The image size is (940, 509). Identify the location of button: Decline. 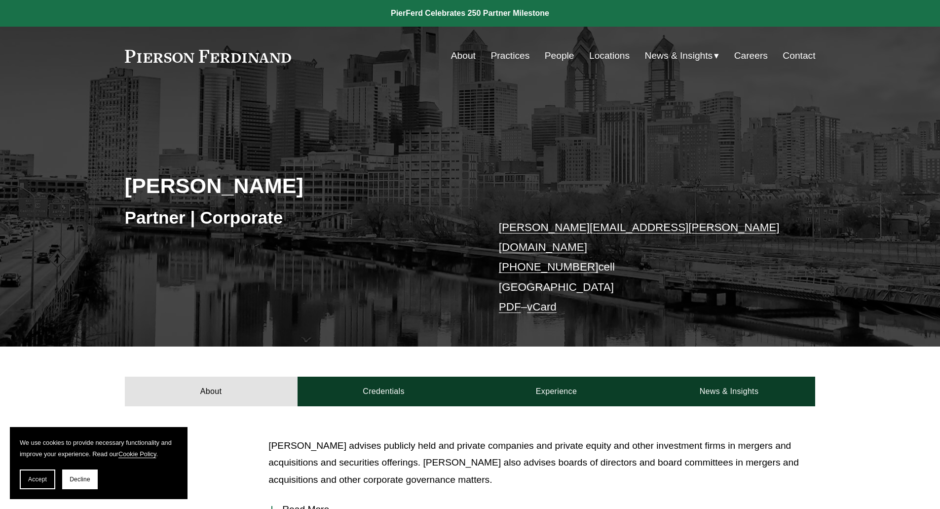
(80, 479).